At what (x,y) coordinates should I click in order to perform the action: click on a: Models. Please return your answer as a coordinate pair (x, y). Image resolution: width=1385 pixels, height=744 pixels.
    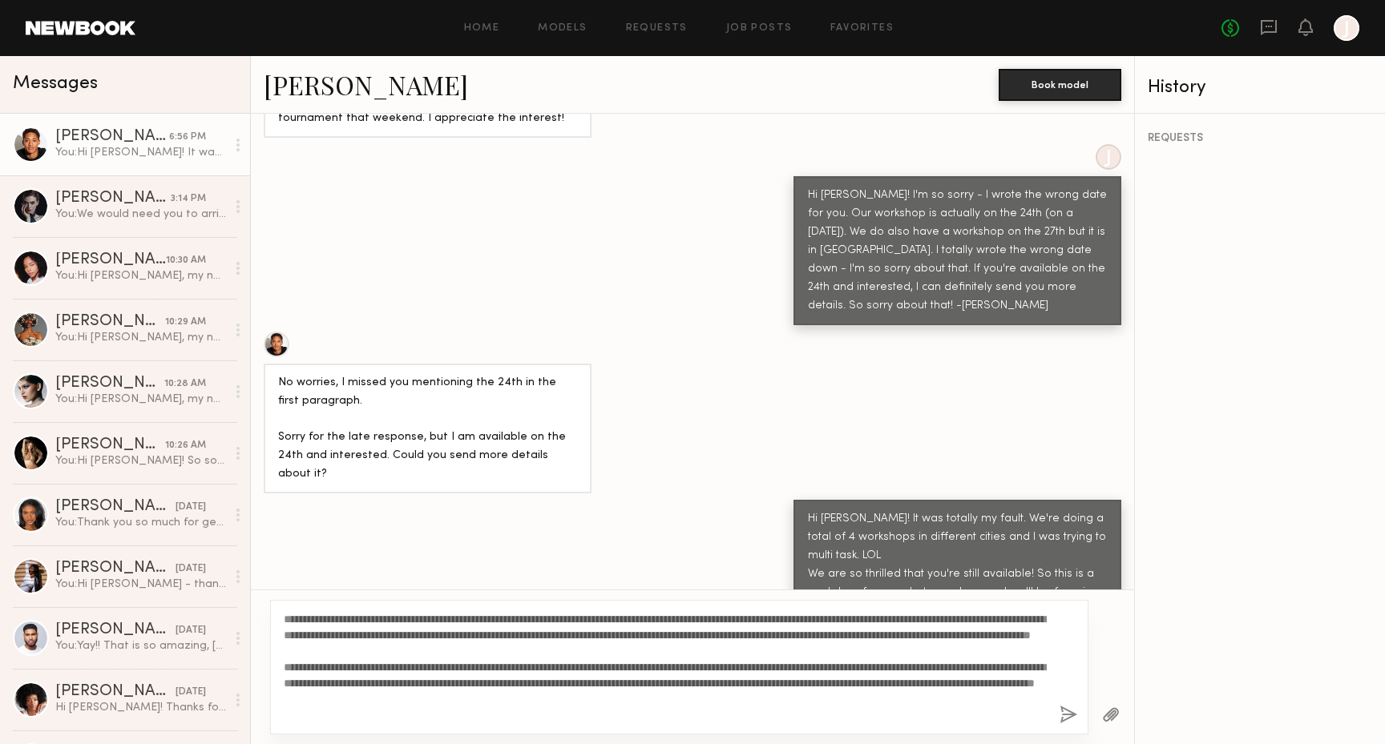
    Looking at the image, I should click on (562, 28).